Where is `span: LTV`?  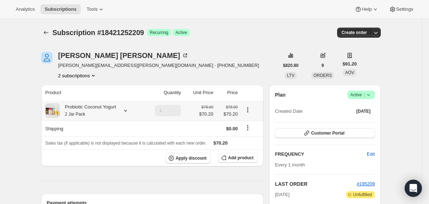
span: LTV is located at coordinates (290, 75).